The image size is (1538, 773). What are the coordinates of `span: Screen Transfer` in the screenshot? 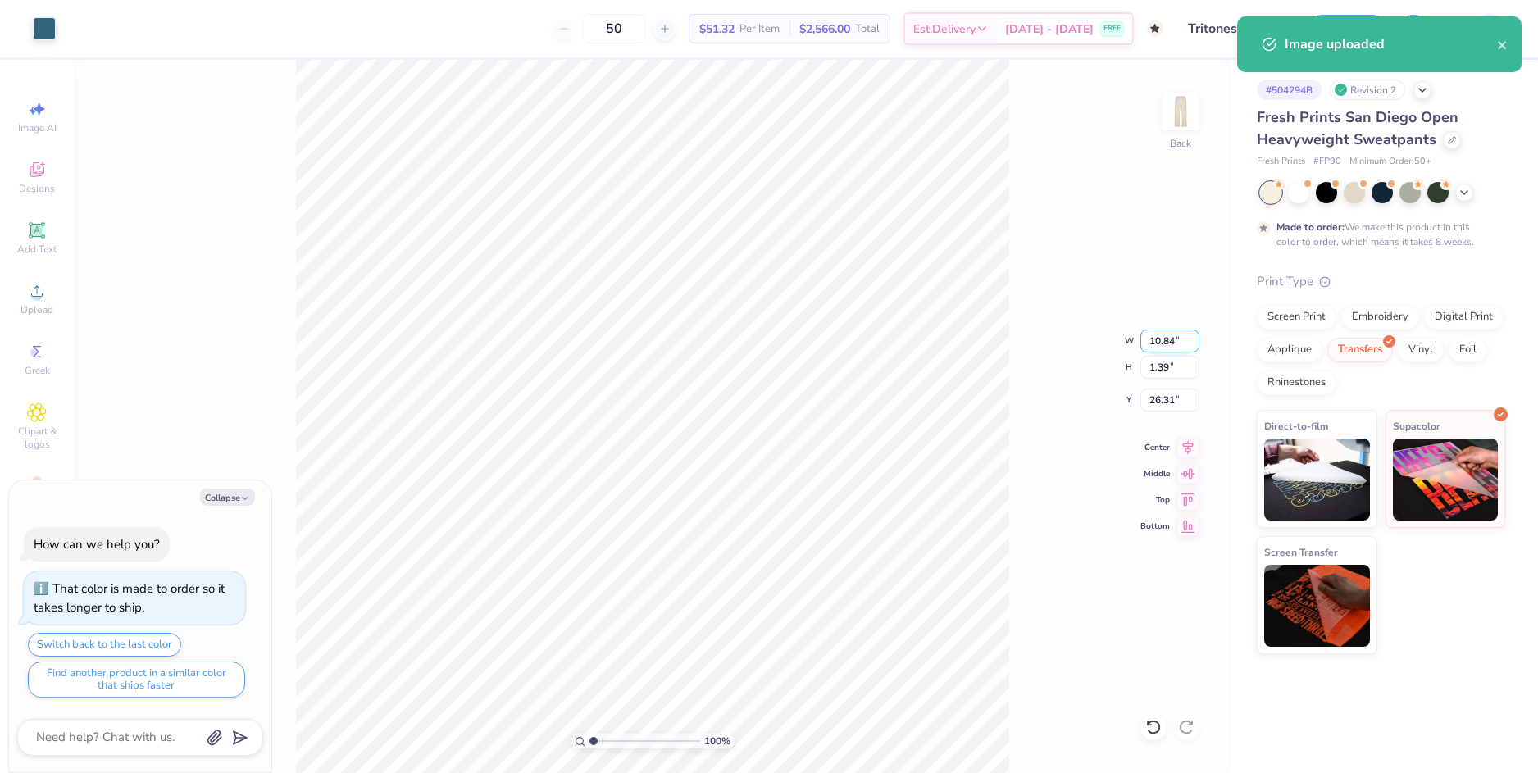 It's located at (1301, 552).